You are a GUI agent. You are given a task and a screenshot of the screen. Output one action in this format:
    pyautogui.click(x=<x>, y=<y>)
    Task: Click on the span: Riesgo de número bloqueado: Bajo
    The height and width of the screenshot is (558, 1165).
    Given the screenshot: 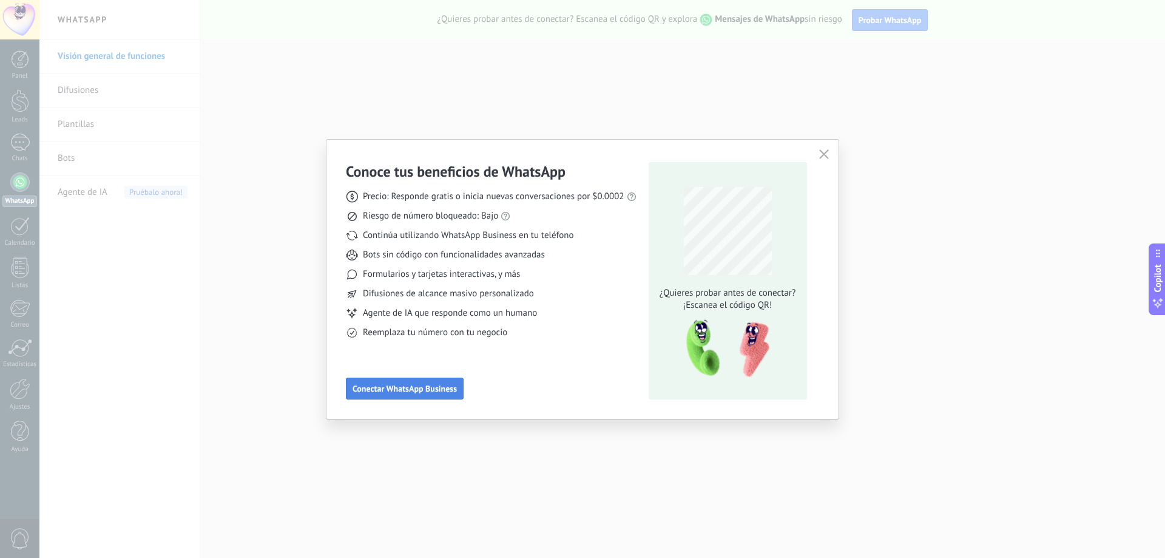 What is the action you would take?
    pyautogui.click(x=430, y=216)
    